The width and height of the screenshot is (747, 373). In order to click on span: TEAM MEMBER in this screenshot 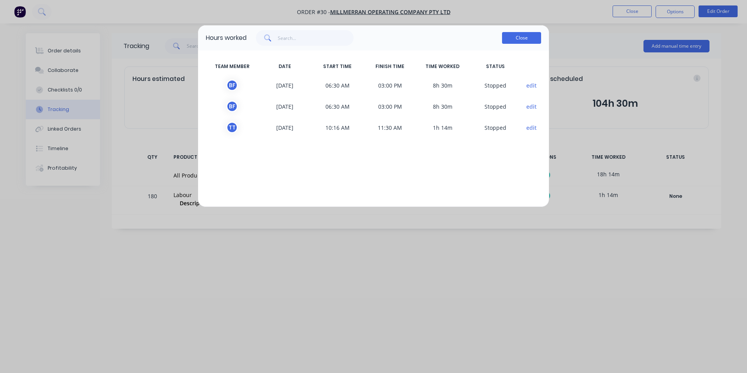, I will do `click(232, 66)`.